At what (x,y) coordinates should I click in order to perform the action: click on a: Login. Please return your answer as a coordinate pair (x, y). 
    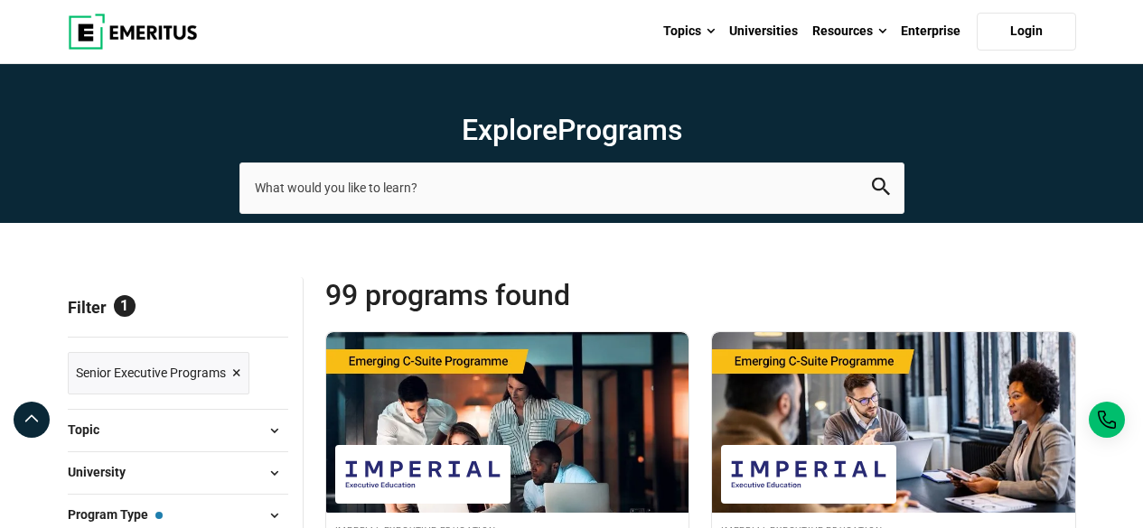
    Looking at the image, I should click on (1026, 32).